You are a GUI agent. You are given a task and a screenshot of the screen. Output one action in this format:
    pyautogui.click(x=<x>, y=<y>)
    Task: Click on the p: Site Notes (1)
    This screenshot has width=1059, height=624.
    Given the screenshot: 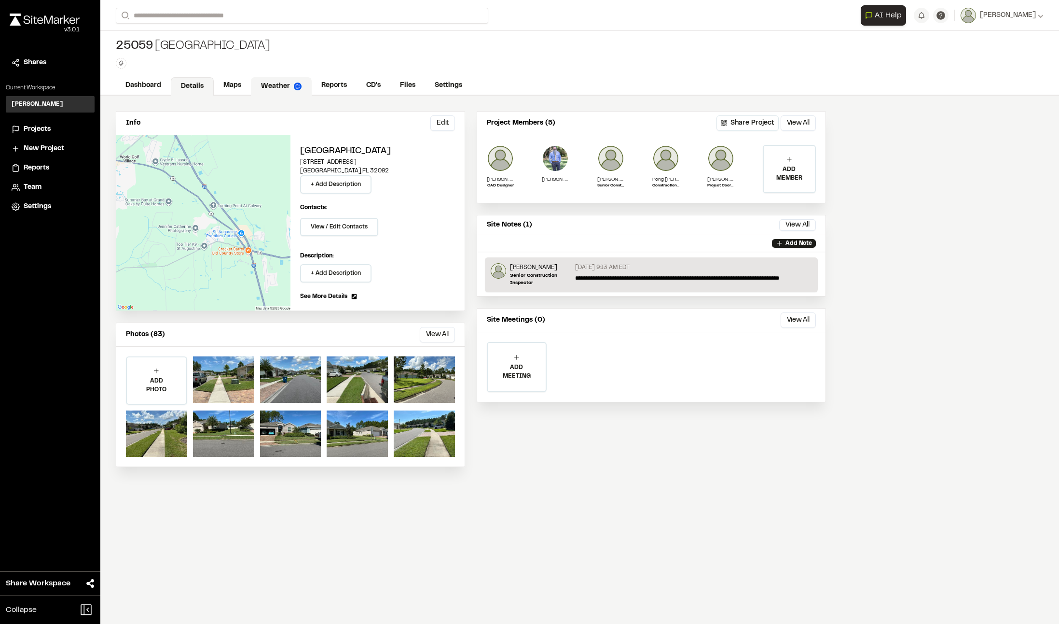 What is the action you would take?
    pyautogui.click(x=510, y=225)
    